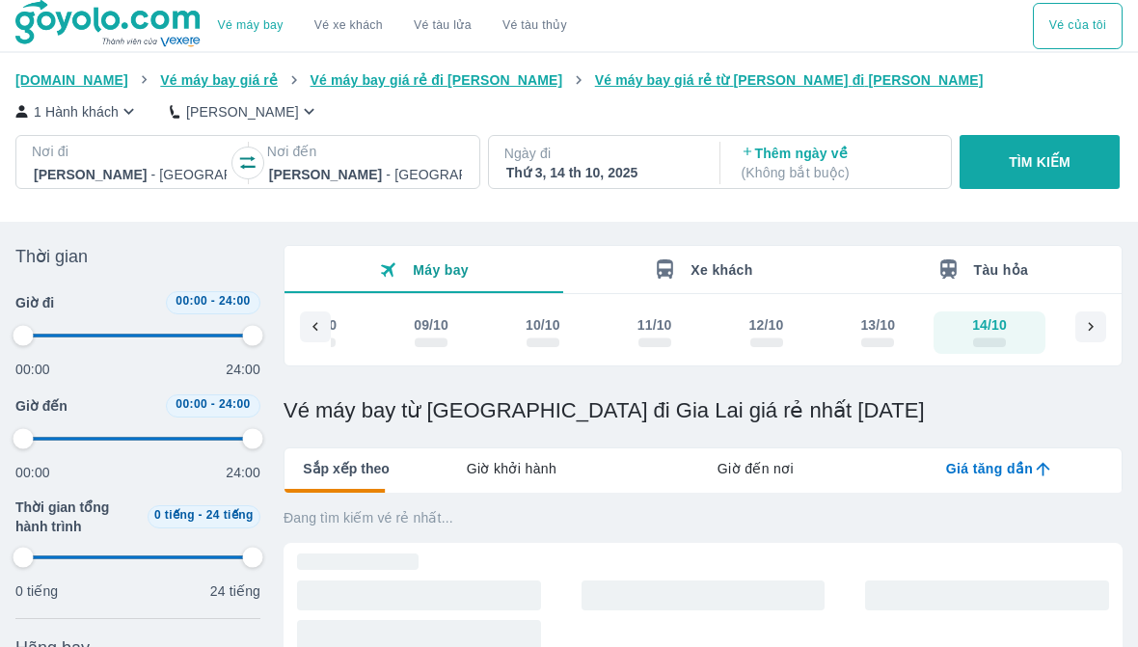 The height and width of the screenshot is (647, 1138). Describe the element at coordinates (511, 469) in the screenshot. I see `span: Giờ khởi hành` at that location.